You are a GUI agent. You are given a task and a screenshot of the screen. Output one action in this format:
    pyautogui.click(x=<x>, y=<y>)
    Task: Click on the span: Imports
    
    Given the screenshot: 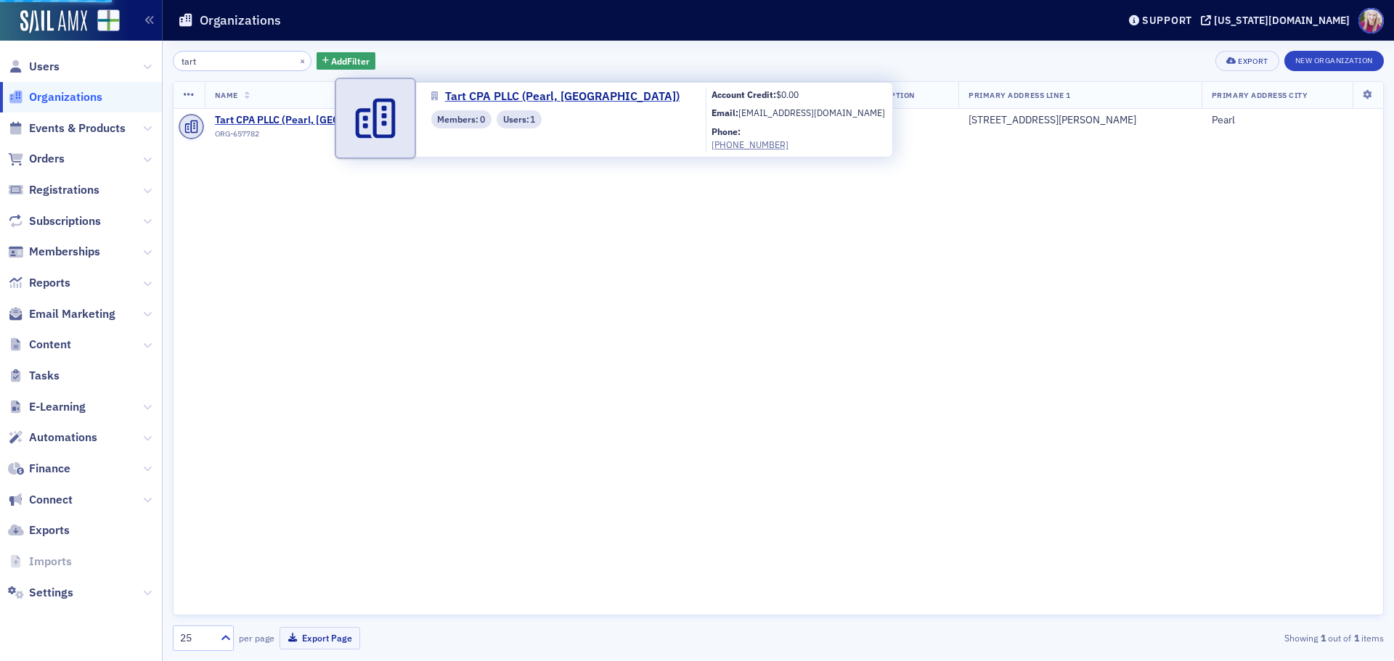 What is the action you would take?
    pyautogui.click(x=50, y=562)
    